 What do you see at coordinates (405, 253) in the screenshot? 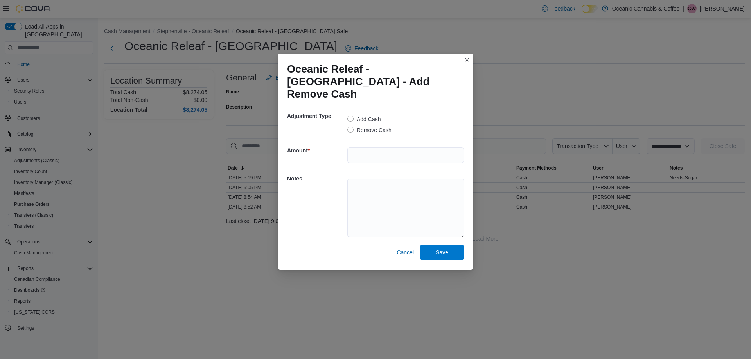
I see `button: Cancel` at bounding box center [405, 253].